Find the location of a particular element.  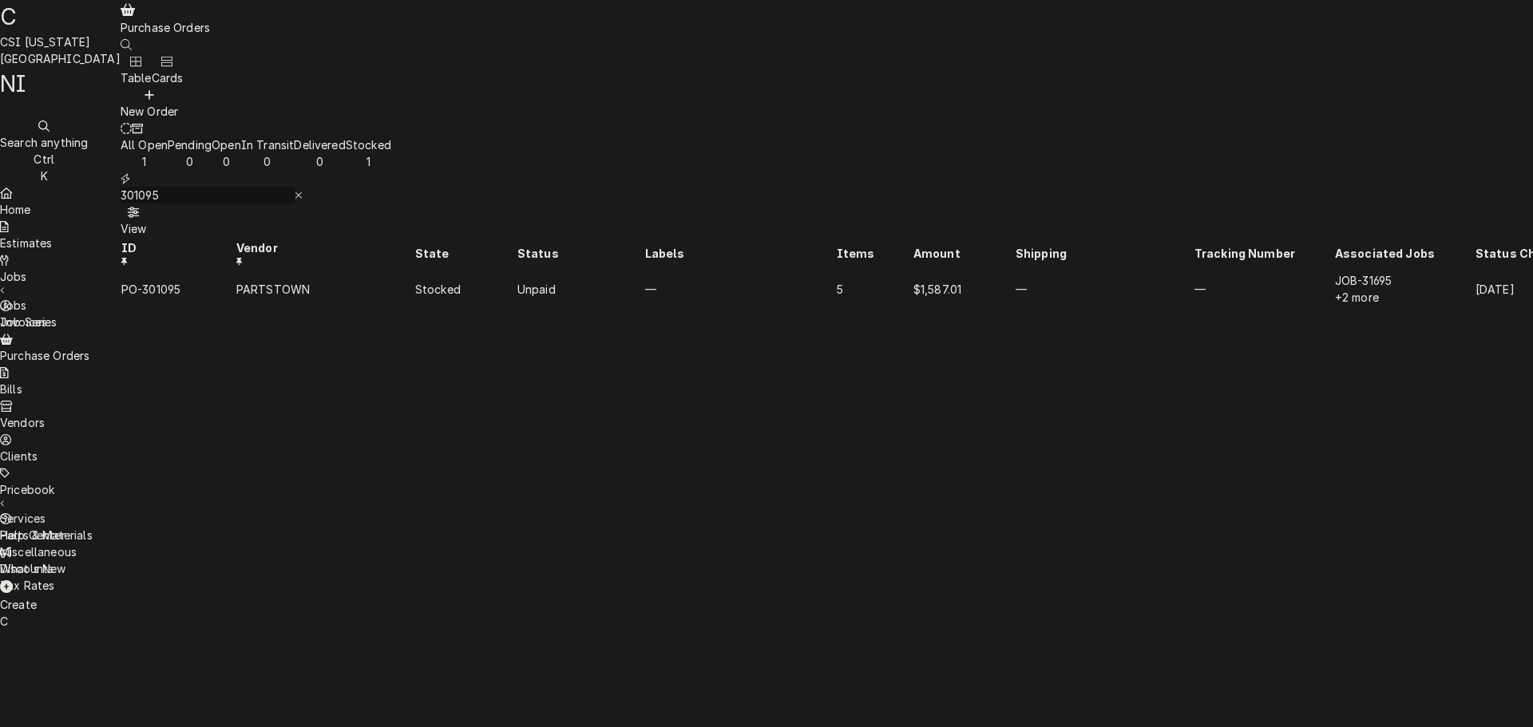

div: Tracking Number is located at coordinates (1264, 253).